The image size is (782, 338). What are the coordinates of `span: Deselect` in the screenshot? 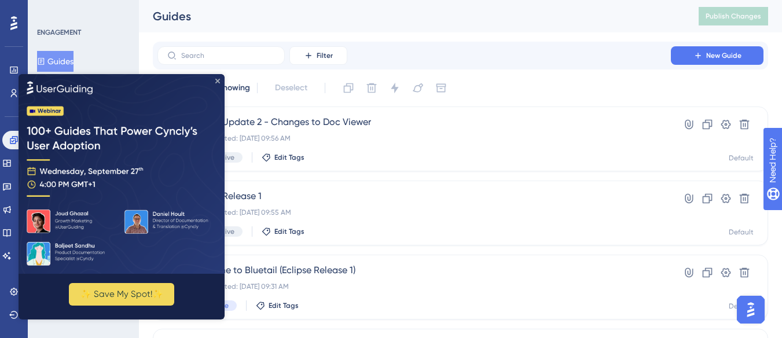 It's located at (291, 88).